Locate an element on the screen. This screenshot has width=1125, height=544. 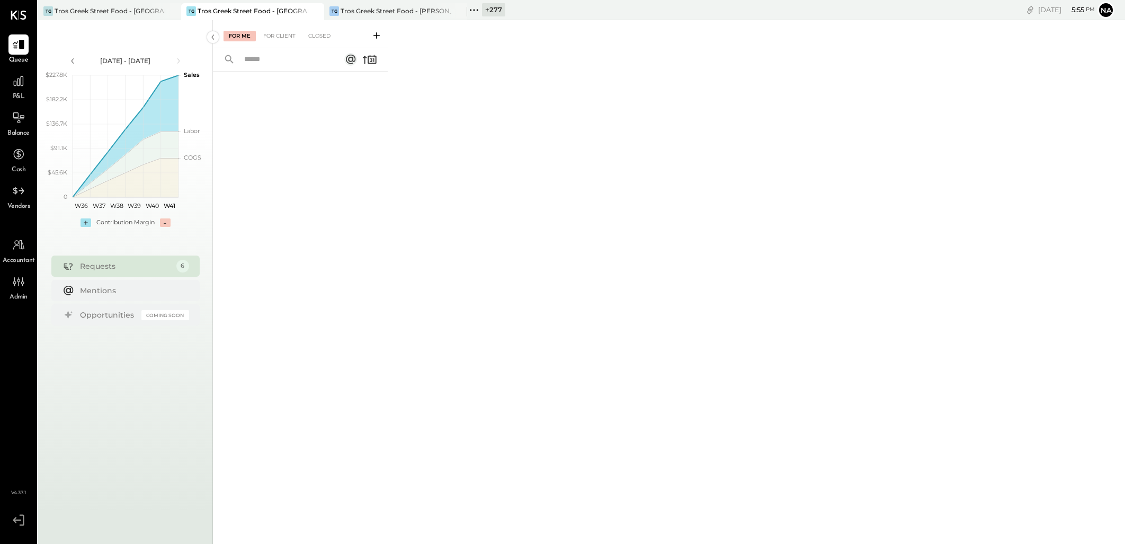
text: $136.7K is located at coordinates (57, 123).